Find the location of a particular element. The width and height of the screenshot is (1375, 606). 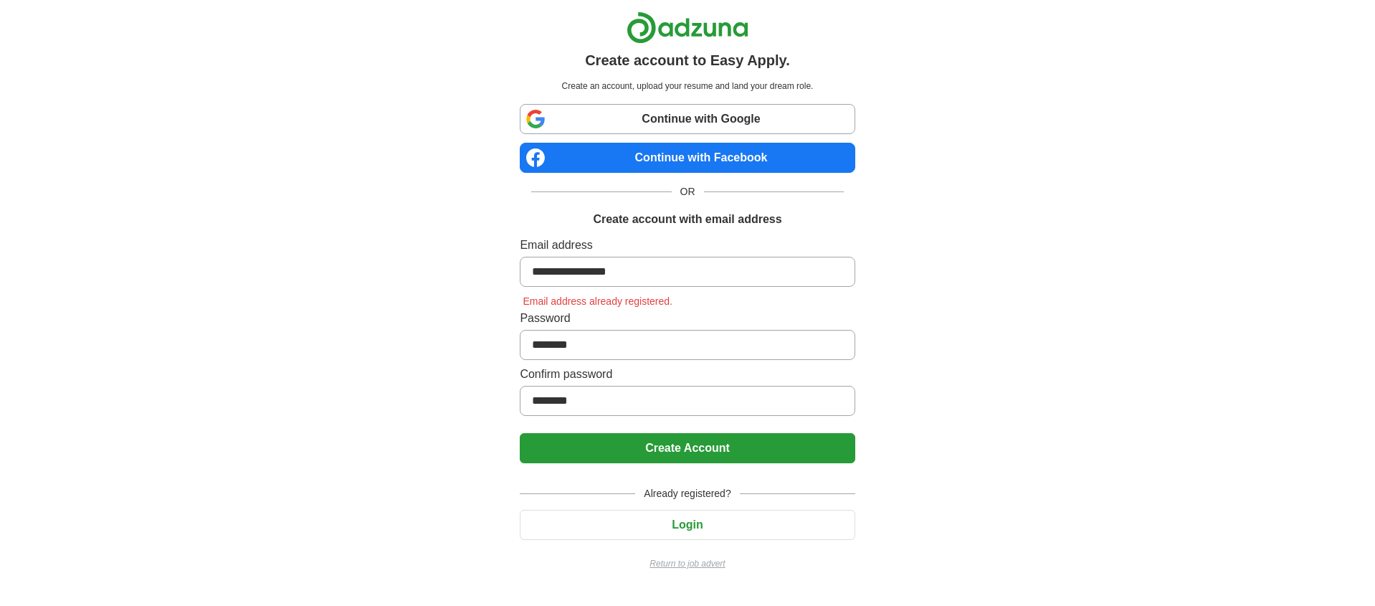

span: Email address already registered. is located at coordinates (597, 301).